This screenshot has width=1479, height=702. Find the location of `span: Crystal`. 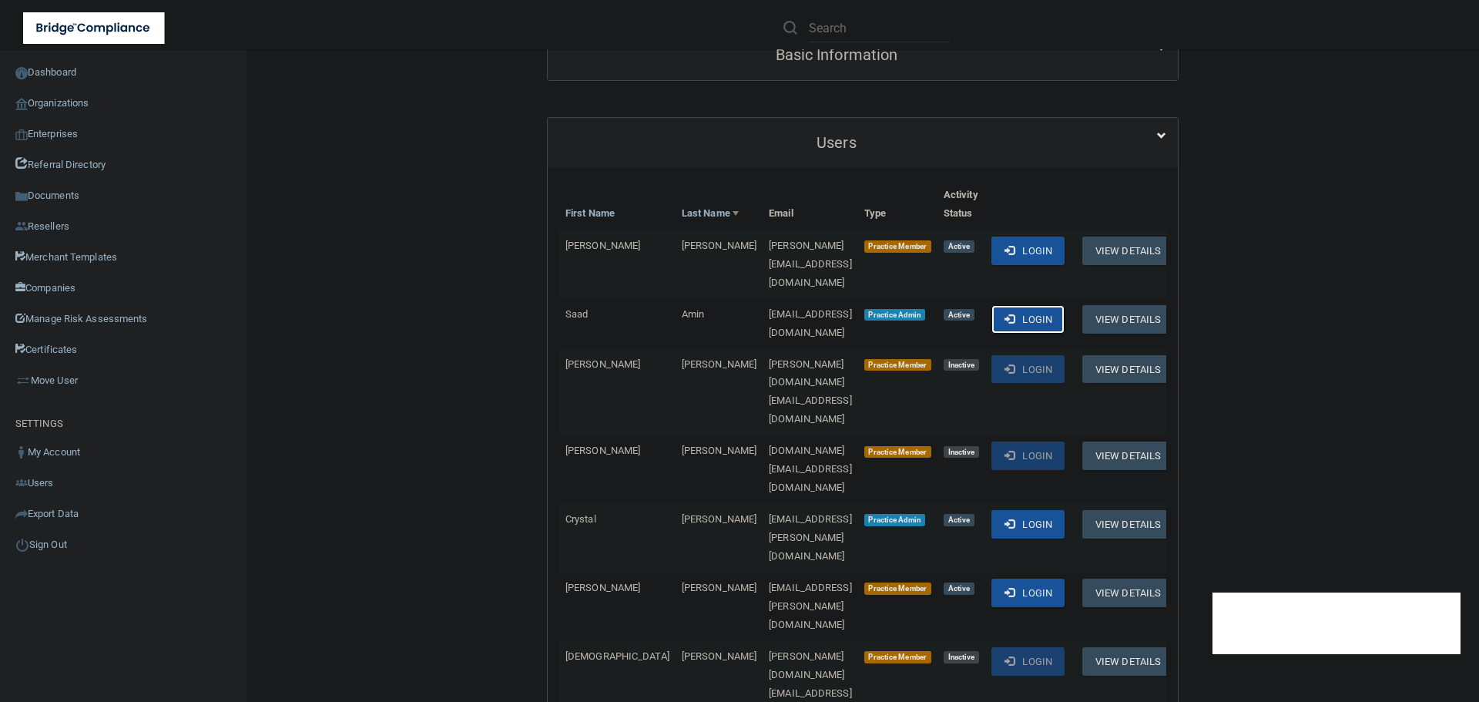

span: Crystal is located at coordinates (581, 518).